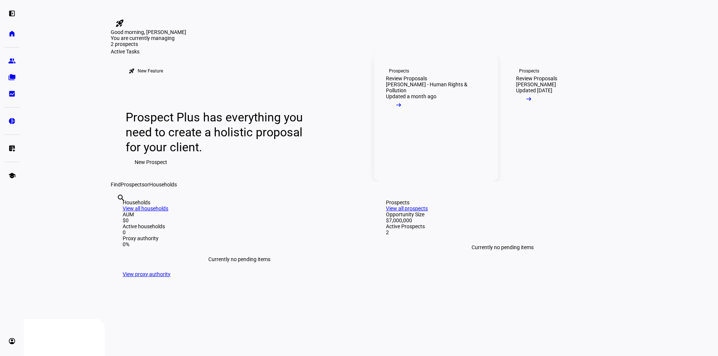  Describe the element at coordinates (12, 94) in the screenshot. I see `a: bid_landscape` at that location.